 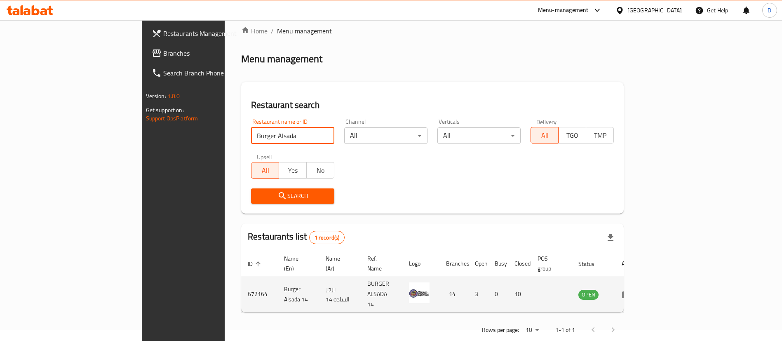 I want to click on span: TMP, so click(x=600, y=135).